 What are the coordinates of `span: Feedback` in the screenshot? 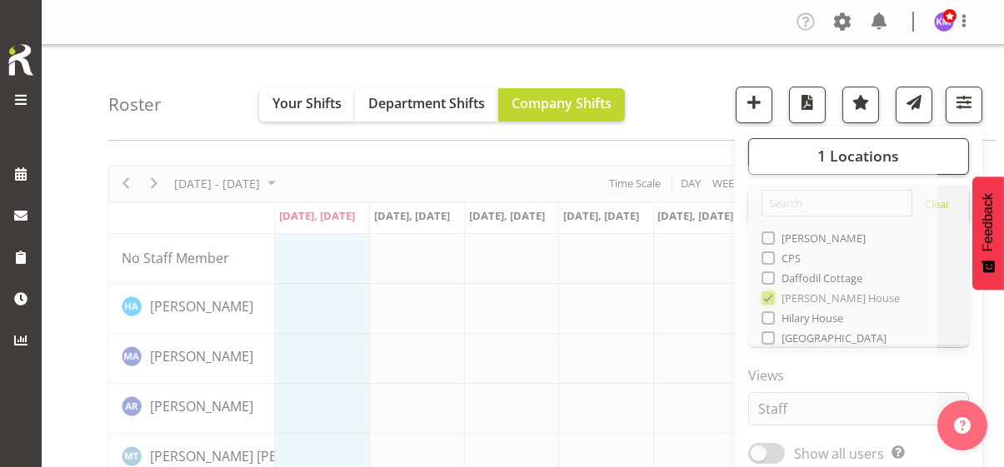 It's located at (988, 222).